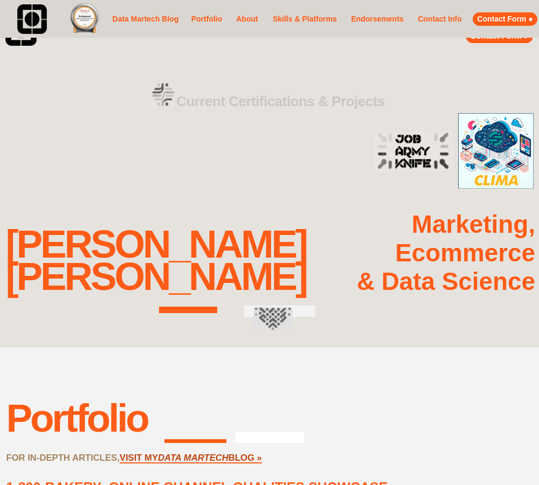  I want to click on strong: Ecommerce, so click(466, 253).